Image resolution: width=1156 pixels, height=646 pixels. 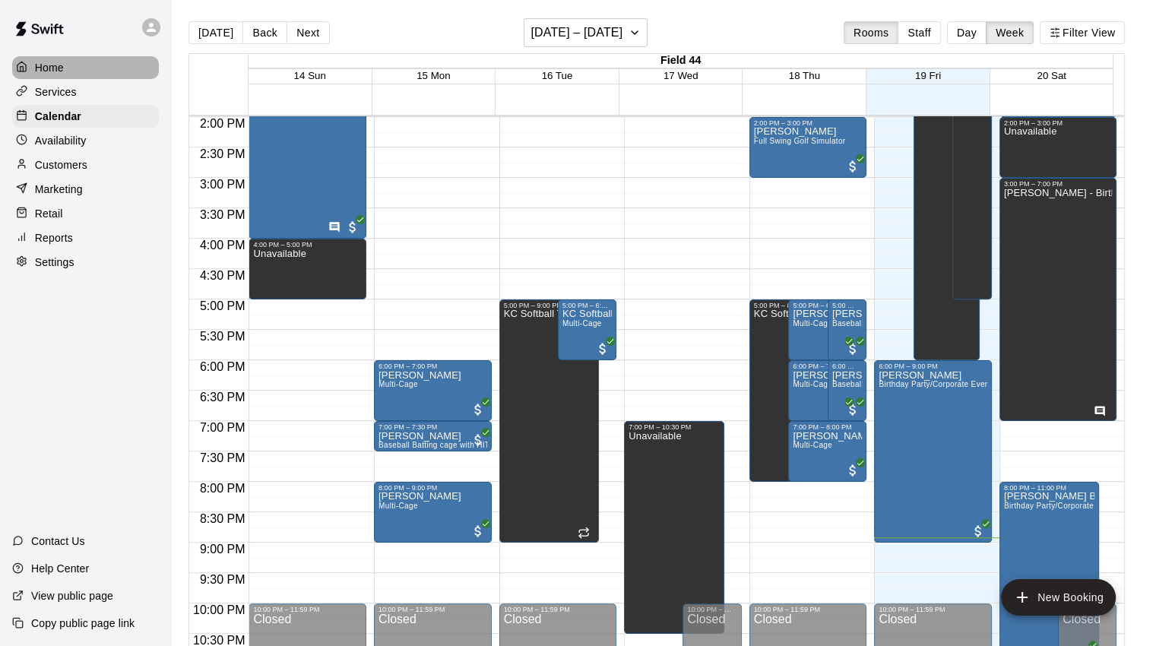 I want to click on div: 6:00 PM – 9:00 PM, so click(x=933, y=366).